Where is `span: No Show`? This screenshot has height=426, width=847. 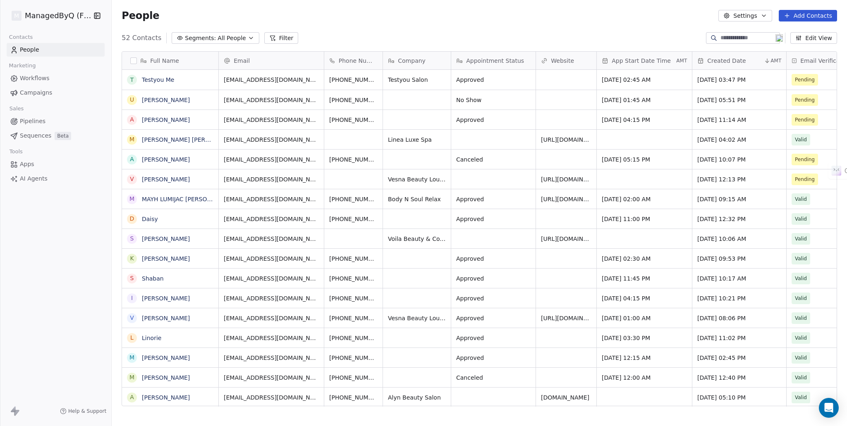
span: No Show is located at coordinates (493, 100).